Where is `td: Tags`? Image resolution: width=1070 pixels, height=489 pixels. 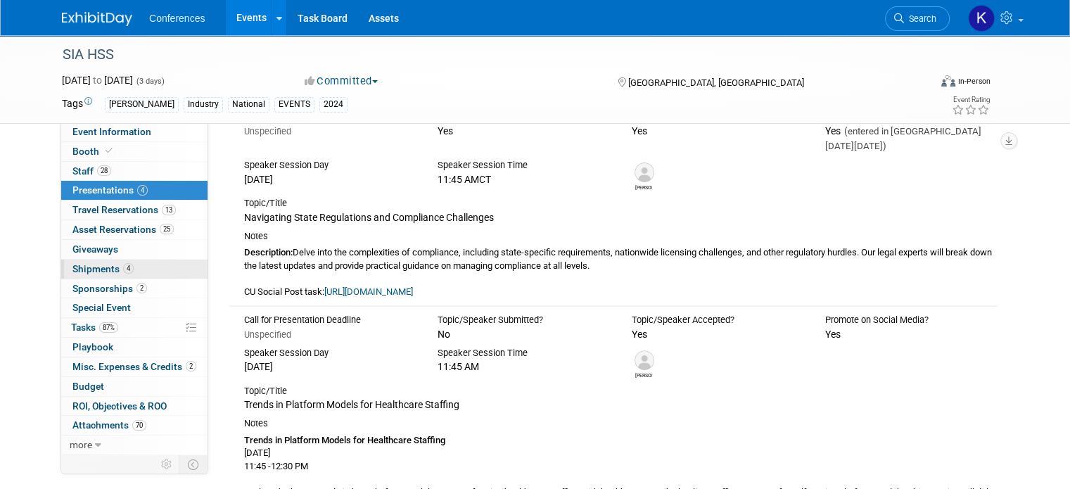 td: Tags is located at coordinates (77, 104).